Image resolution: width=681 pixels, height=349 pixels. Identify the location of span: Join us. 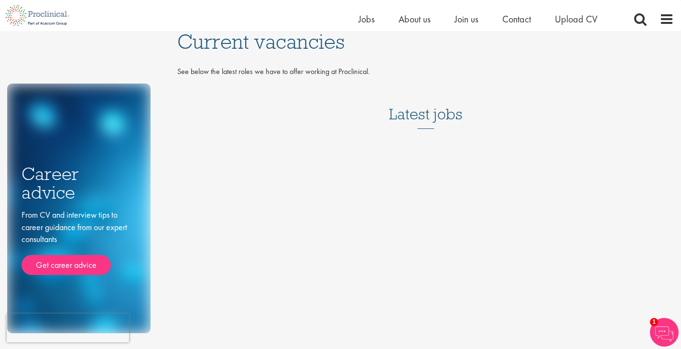
(467, 19).